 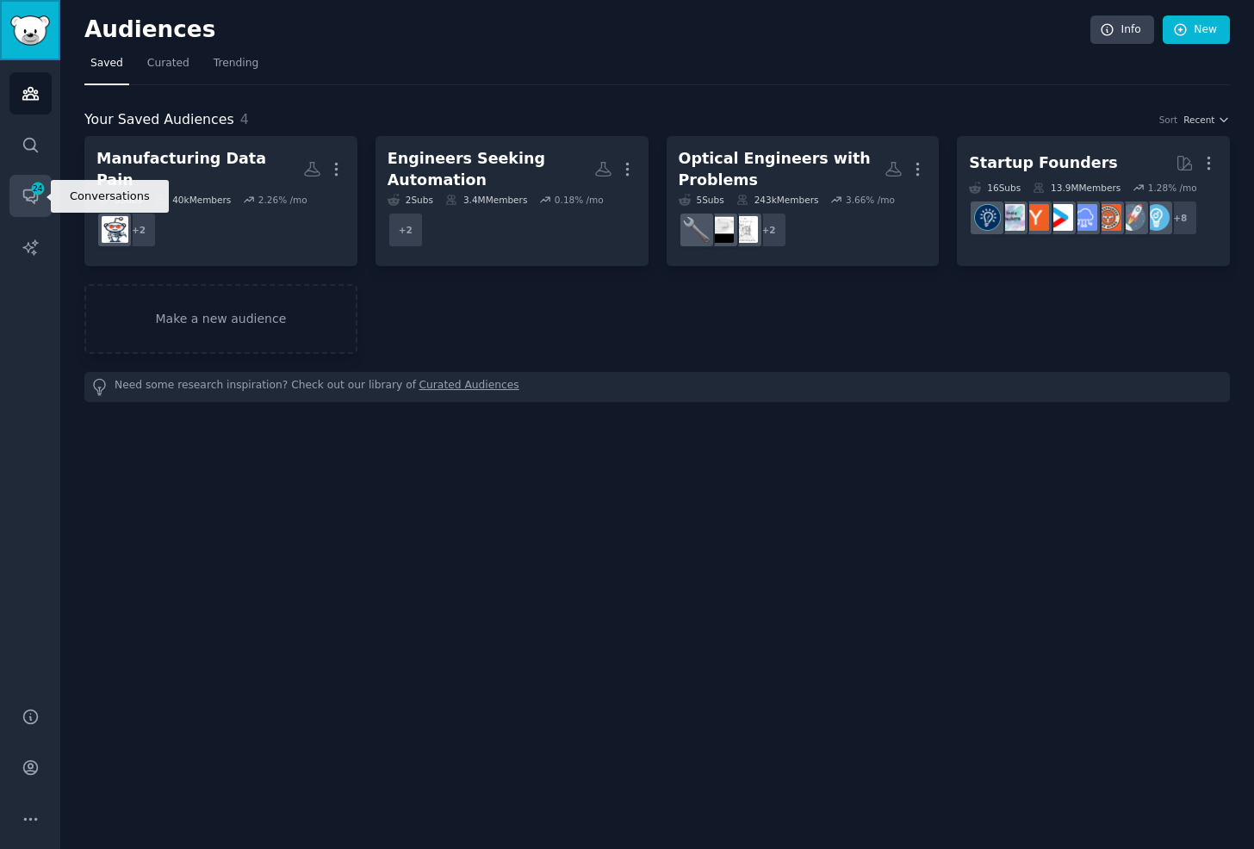 What do you see at coordinates (1207, 120) in the screenshot?
I see `button: Recent` at bounding box center [1207, 120].